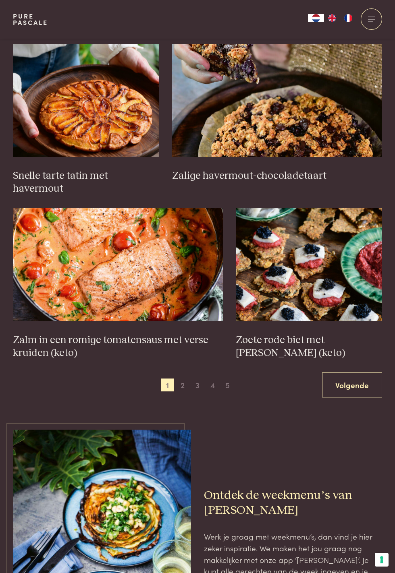 This screenshot has width=395, height=573. I want to click on div: Language, so click(316, 18).